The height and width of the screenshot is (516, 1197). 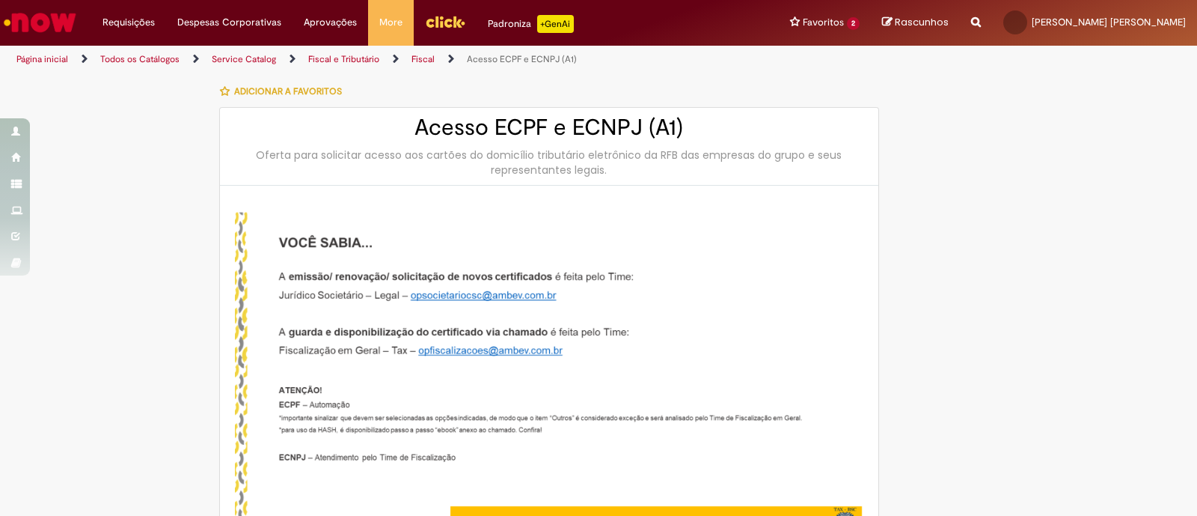 I want to click on a: Service Catalog, so click(x=244, y=59).